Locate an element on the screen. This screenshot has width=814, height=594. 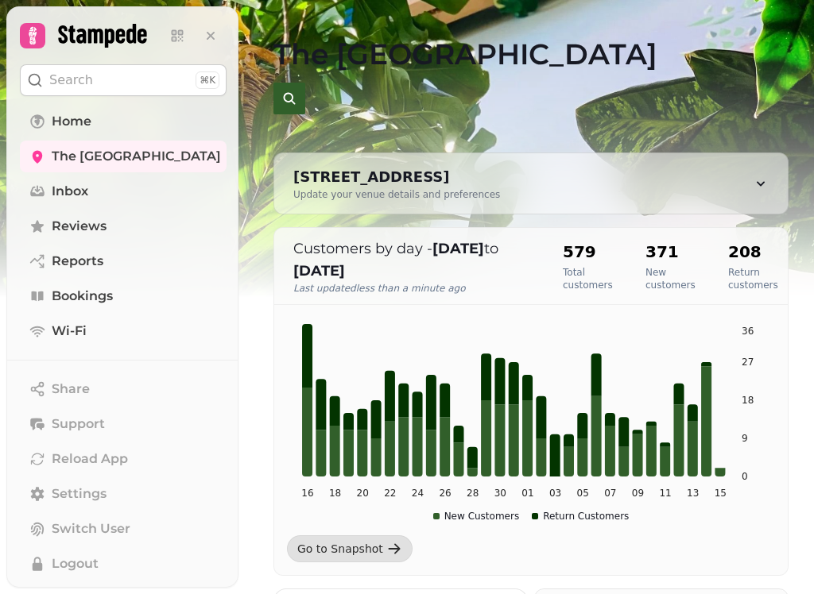
span: Reports is located at coordinates (77, 261).